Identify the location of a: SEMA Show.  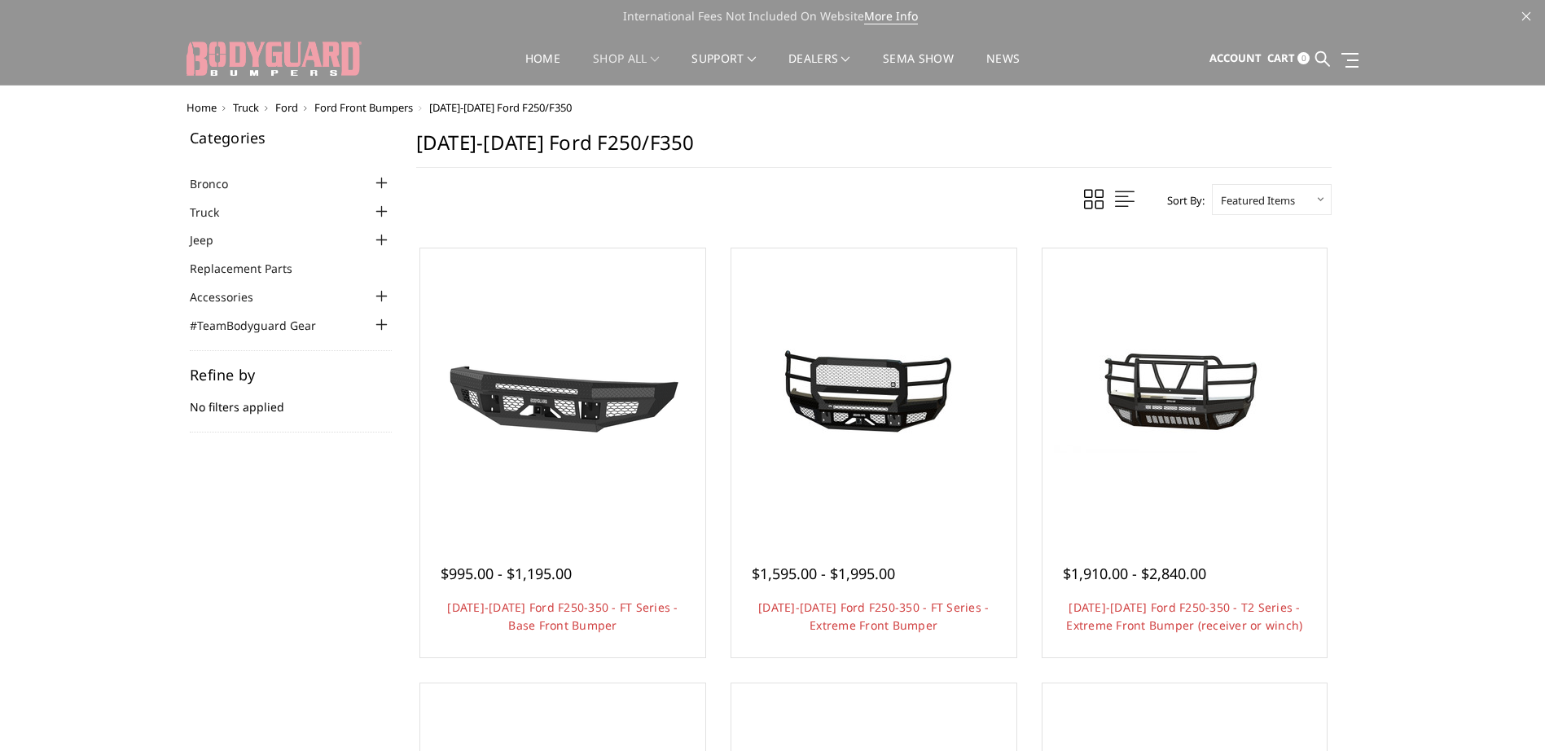
(918, 68).